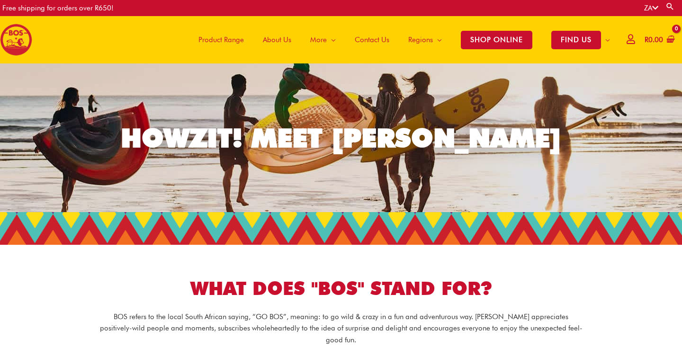 The image size is (682, 357). What do you see at coordinates (221, 40) in the screenshot?
I see `span: Product Range` at bounding box center [221, 40].